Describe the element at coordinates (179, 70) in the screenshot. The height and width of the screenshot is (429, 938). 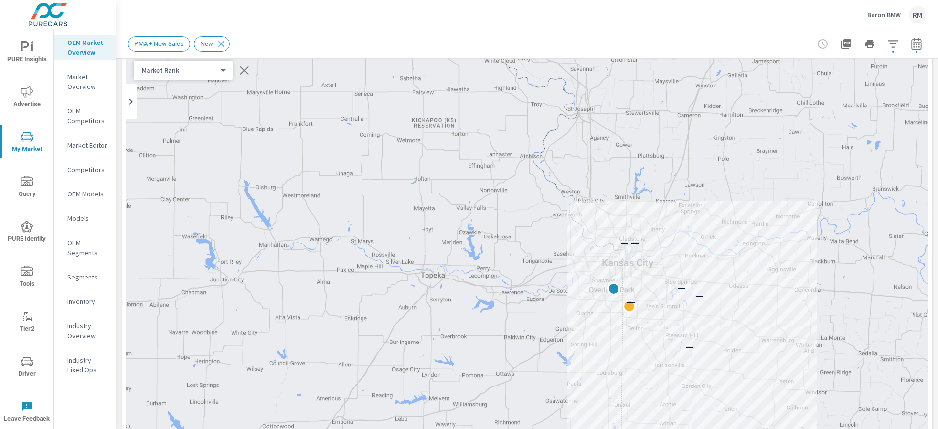
I see `p: Market Rank` at that location.